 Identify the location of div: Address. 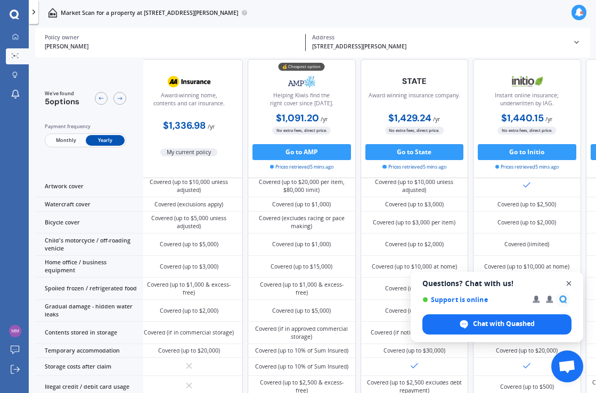
(439, 37).